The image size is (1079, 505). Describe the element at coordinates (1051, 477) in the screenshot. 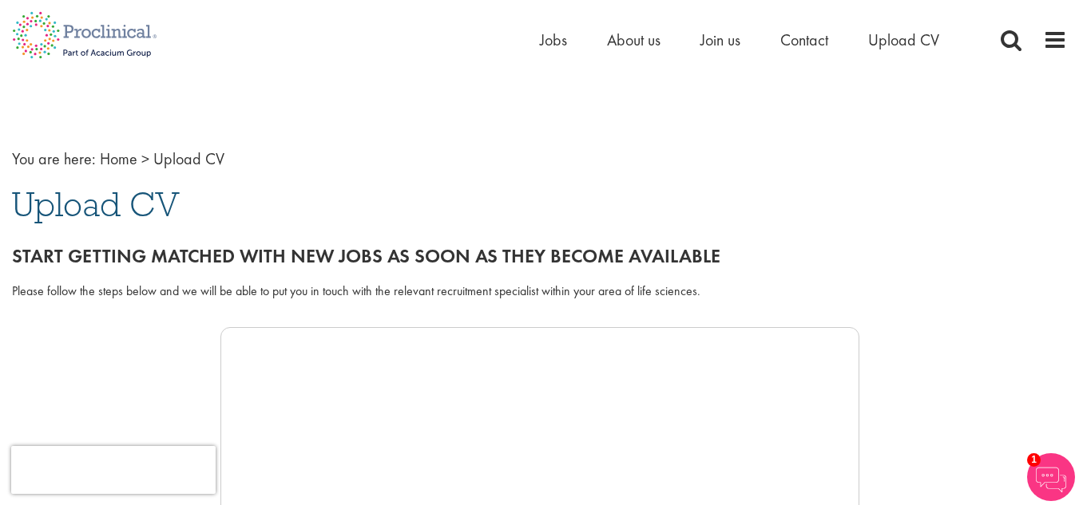

I see `img: Chatbot` at that location.